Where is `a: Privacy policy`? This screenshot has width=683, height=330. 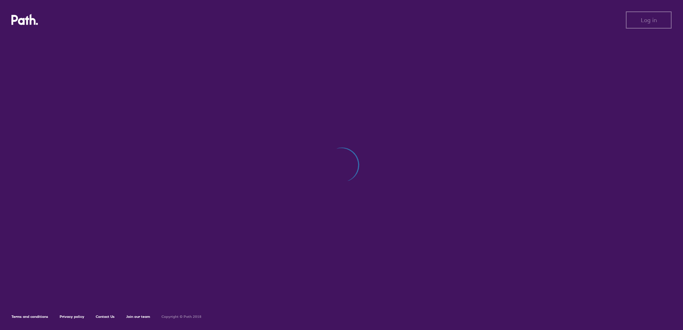
a: Privacy policy is located at coordinates (72, 317).